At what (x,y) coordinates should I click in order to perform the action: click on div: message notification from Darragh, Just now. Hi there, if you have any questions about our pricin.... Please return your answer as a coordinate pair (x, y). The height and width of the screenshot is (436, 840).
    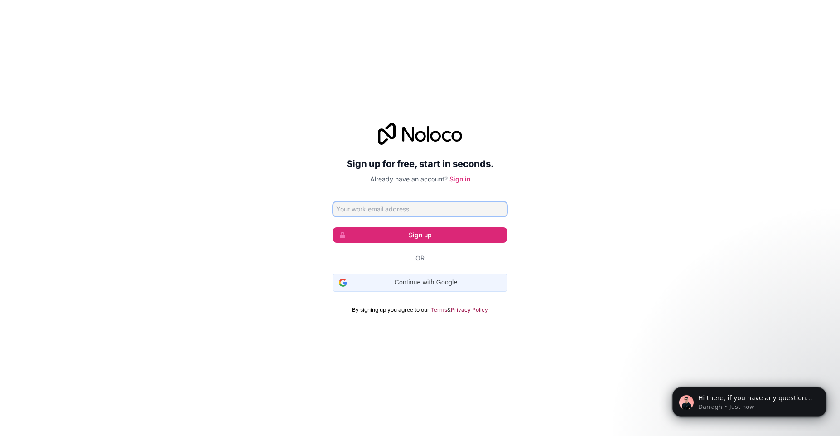
    Looking at the image, I should click on (91, 34).